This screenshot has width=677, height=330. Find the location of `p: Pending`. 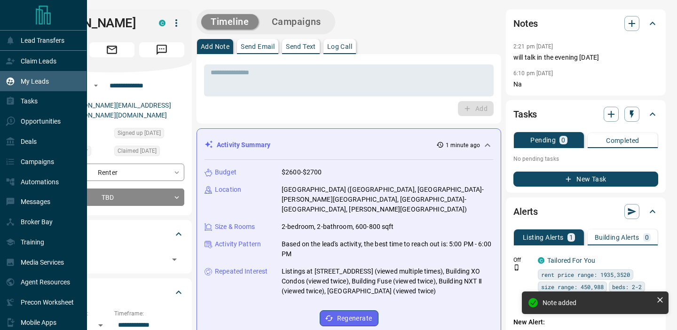

p: Pending is located at coordinates (543, 140).